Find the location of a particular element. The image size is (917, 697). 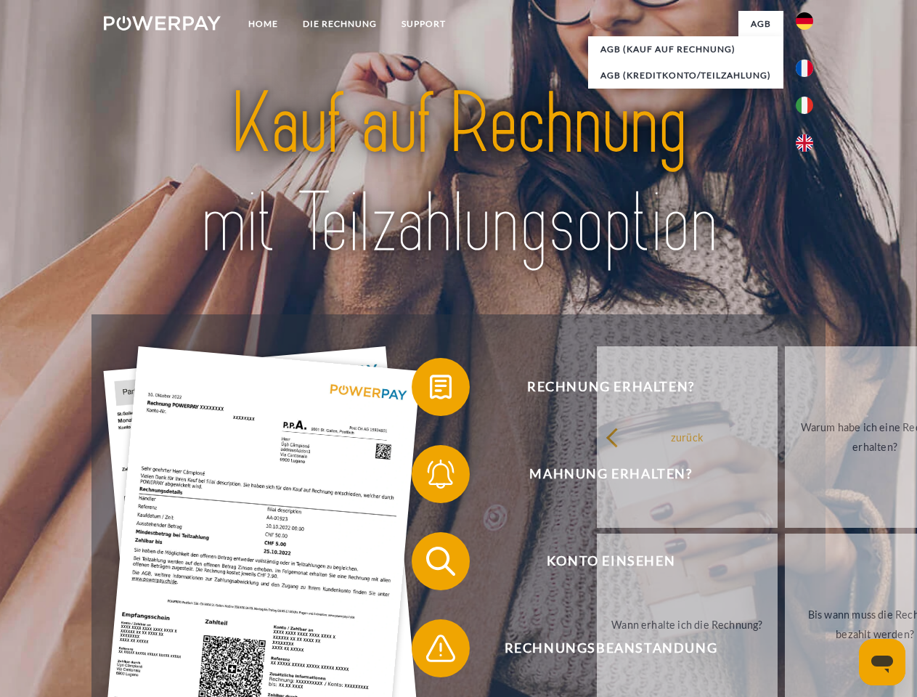

img: title-powerpay_de.svg is located at coordinates (458, 174).